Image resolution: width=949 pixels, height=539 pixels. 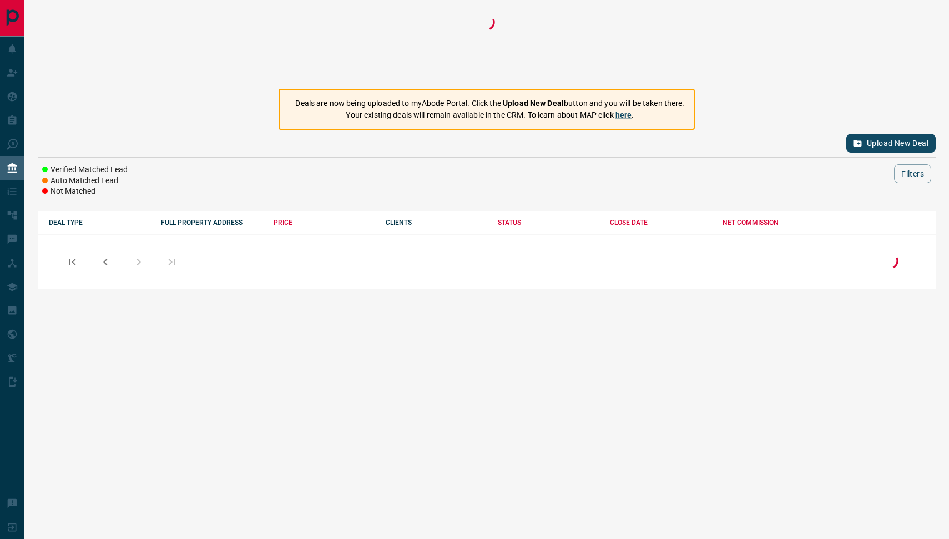 I want to click on strong: Upload New Deal, so click(x=534, y=103).